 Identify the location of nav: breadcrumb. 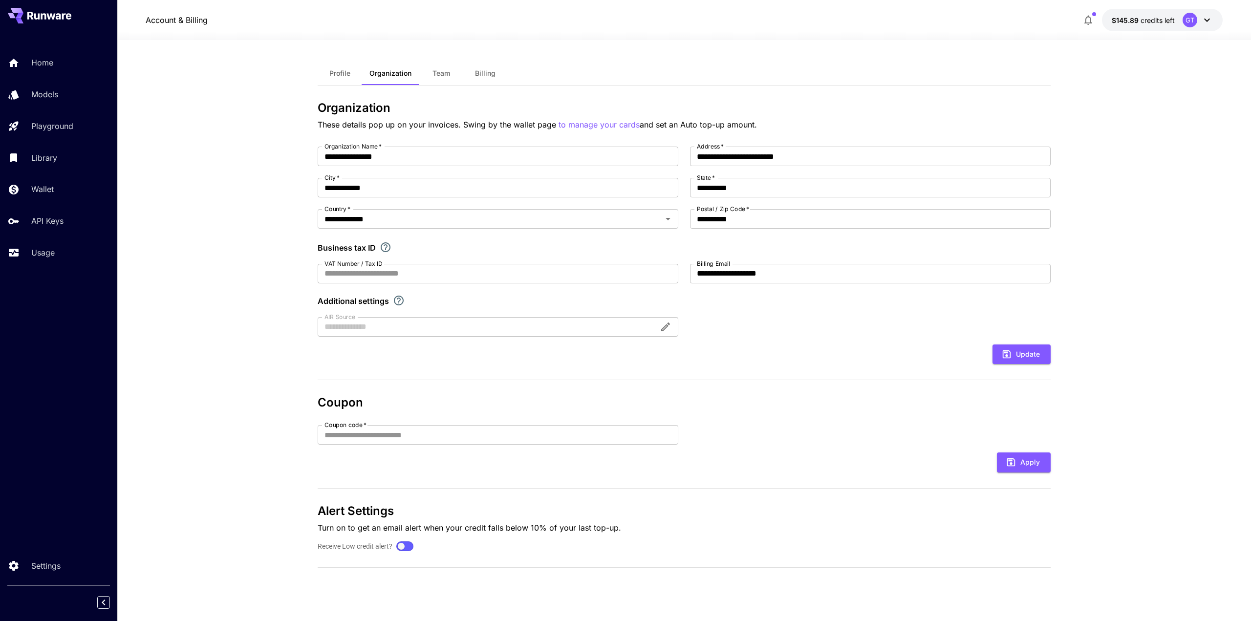
(176, 20).